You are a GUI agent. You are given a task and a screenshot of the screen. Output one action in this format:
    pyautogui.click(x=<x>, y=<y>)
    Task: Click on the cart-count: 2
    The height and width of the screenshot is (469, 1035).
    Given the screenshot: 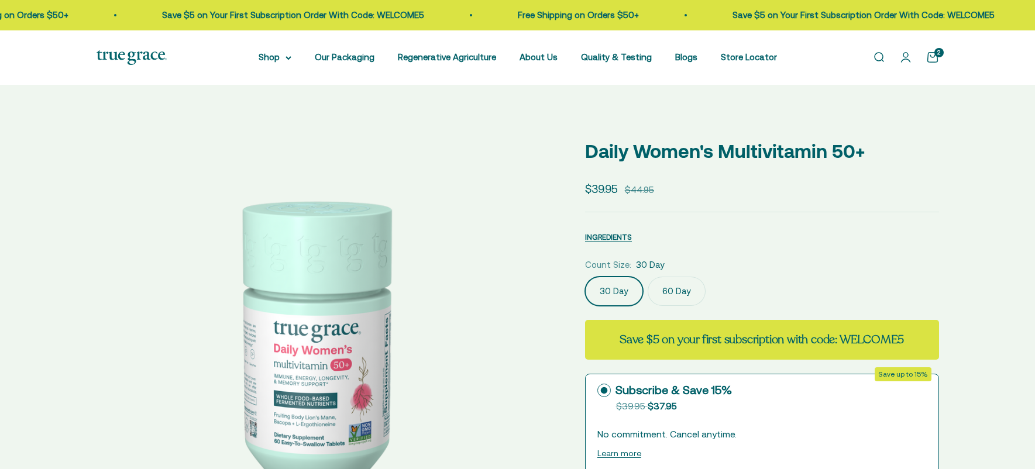 What is the action you would take?
    pyautogui.click(x=939, y=53)
    